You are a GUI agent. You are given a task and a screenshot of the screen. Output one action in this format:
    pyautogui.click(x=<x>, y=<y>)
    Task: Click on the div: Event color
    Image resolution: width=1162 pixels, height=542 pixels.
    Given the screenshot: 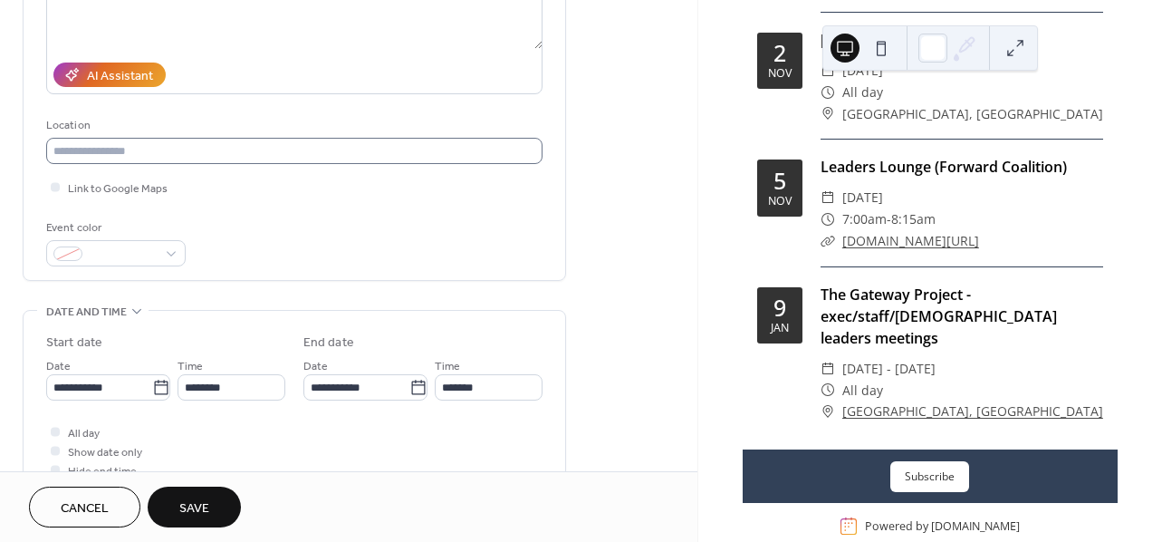 What is the action you would take?
    pyautogui.click(x=114, y=227)
    